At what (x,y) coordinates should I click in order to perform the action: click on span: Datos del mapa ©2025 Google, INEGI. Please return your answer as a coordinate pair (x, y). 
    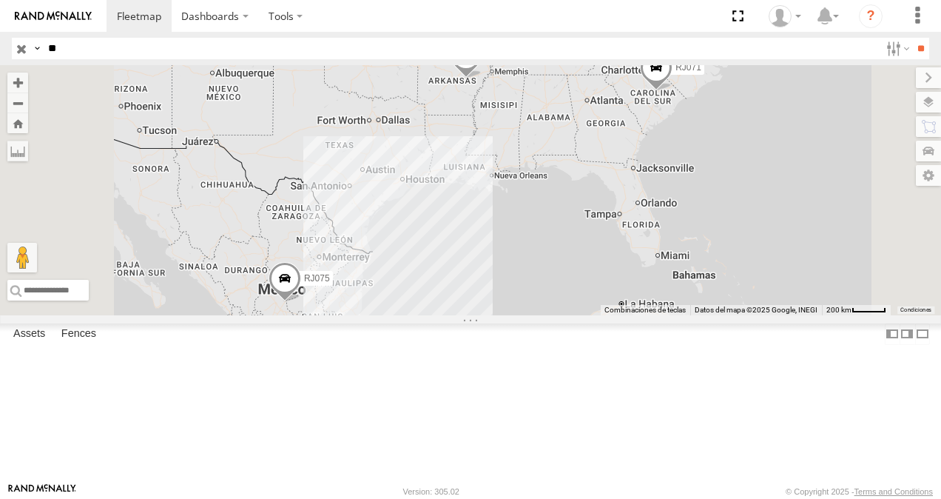
    Looking at the image, I should click on (756, 309).